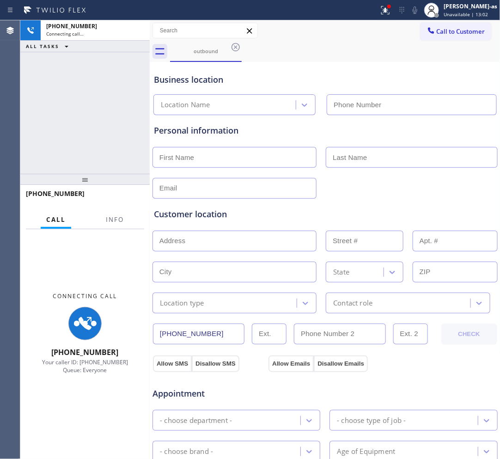 This screenshot has height=459, width=500. Describe the element at coordinates (215, 364) in the screenshot. I see `button: Disallow SMS` at that location.